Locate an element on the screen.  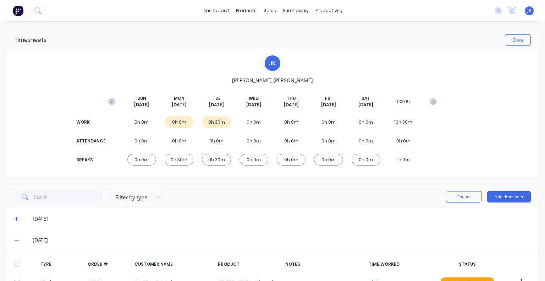
div: purchasing is located at coordinates (296, 11).